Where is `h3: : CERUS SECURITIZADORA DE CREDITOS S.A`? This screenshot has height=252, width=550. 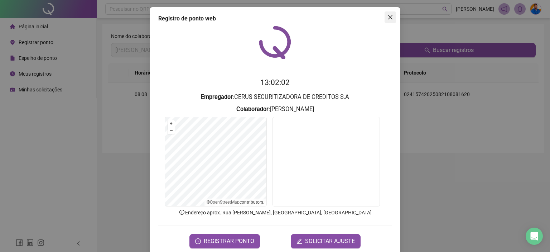 h3: : CERUS SECURITIZADORA DE CREDITOS S.A is located at coordinates (275, 97).